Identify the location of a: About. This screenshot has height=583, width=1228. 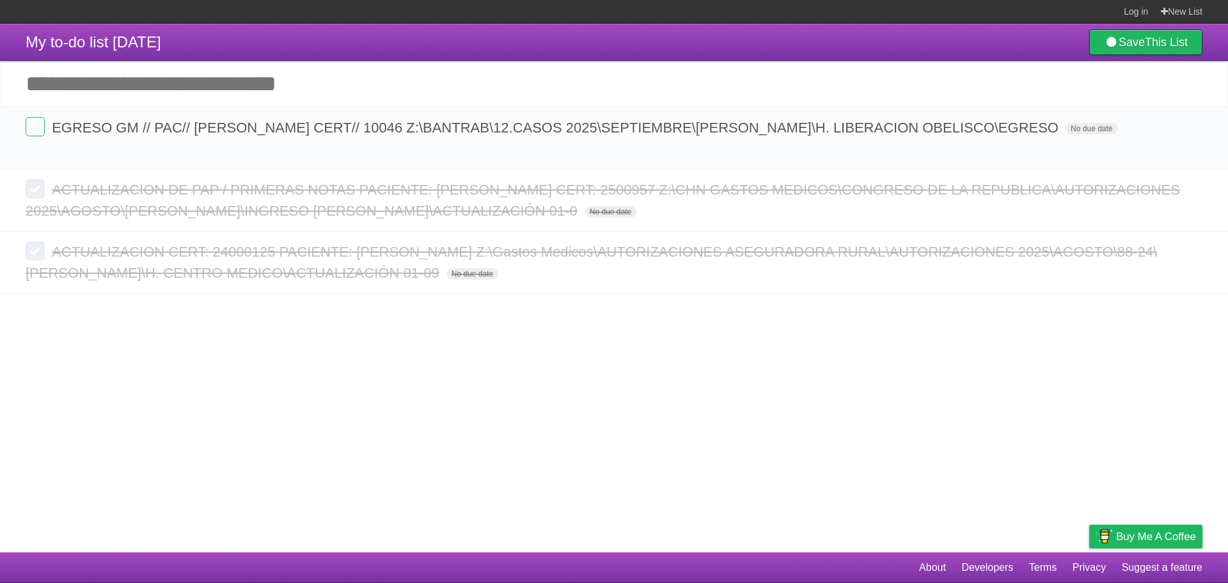
(933, 567).